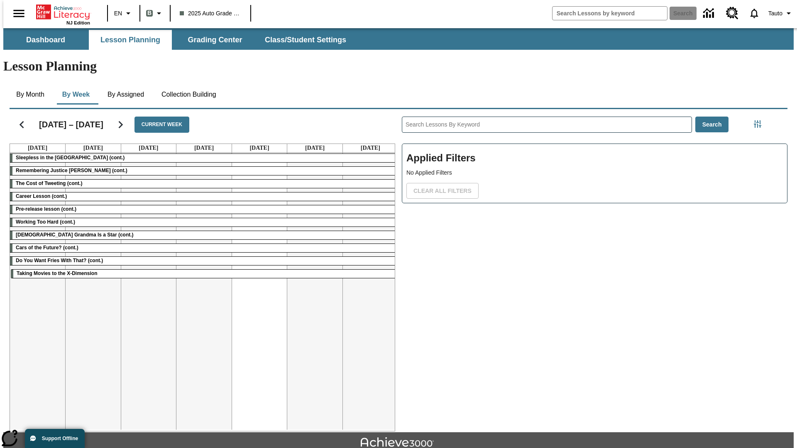 This screenshot has width=797, height=448. What do you see at coordinates (204, 274) in the screenshot?
I see `div: Taking Movies to the X-Dimension` at bounding box center [204, 274].